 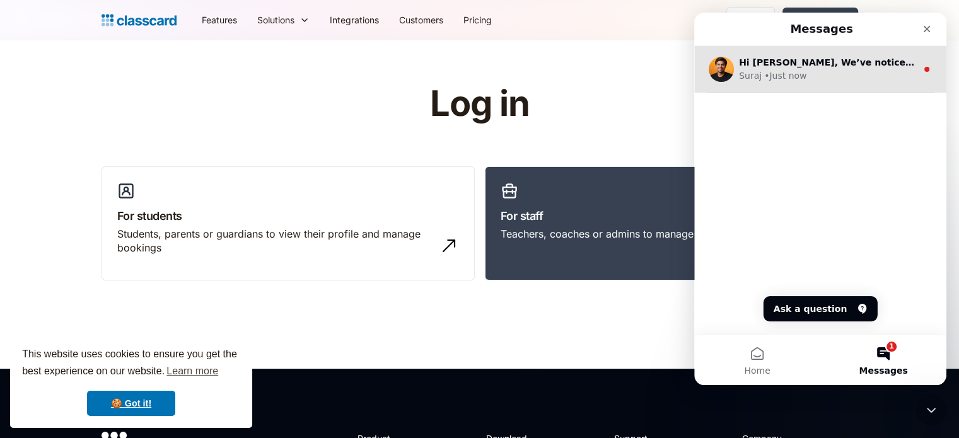 I want to click on img: Profile image for Suraj, so click(x=27, y=57).